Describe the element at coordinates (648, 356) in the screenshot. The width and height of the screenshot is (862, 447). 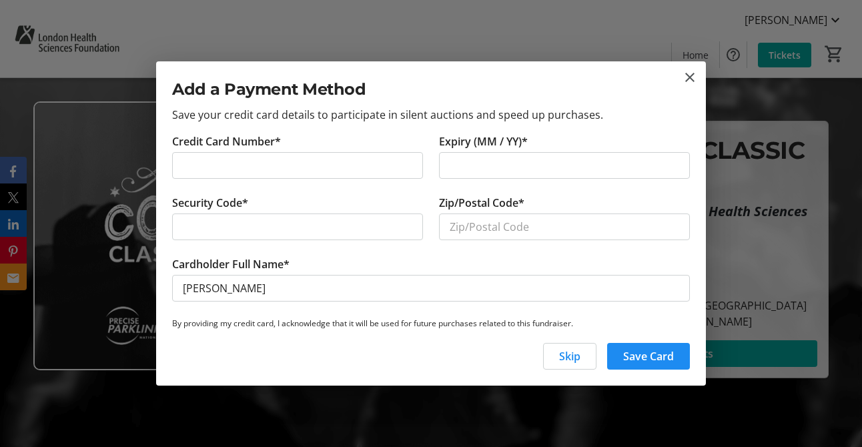
I see `button: Save Card` at that location.